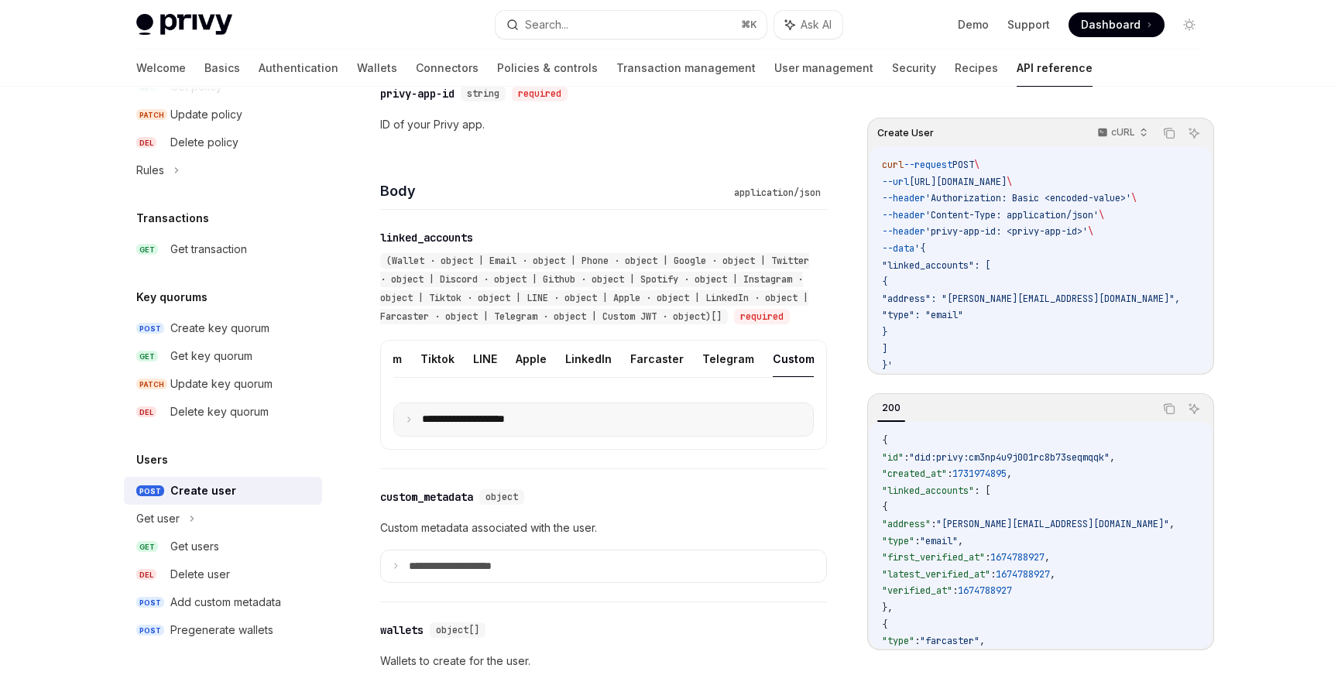 The height and width of the screenshot is (675, 1338). What do you see at coordinates (223, 328) in the screenshot?
I see `a: POSTCreate key quorum` at bounding box center [223, 328].